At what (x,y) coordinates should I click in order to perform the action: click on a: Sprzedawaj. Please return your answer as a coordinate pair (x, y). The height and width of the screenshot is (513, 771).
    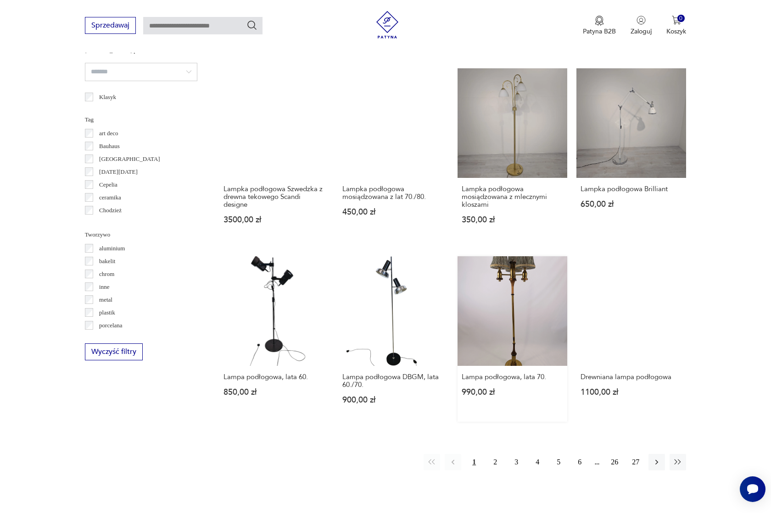
    Looking at the image, I should click on (110, 26).